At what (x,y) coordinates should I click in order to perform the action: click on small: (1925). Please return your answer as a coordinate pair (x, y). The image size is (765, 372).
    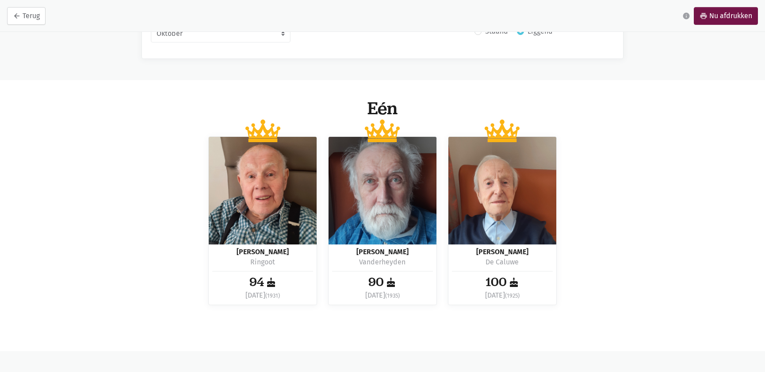
    Looking at the image, I should click on (512, 295).